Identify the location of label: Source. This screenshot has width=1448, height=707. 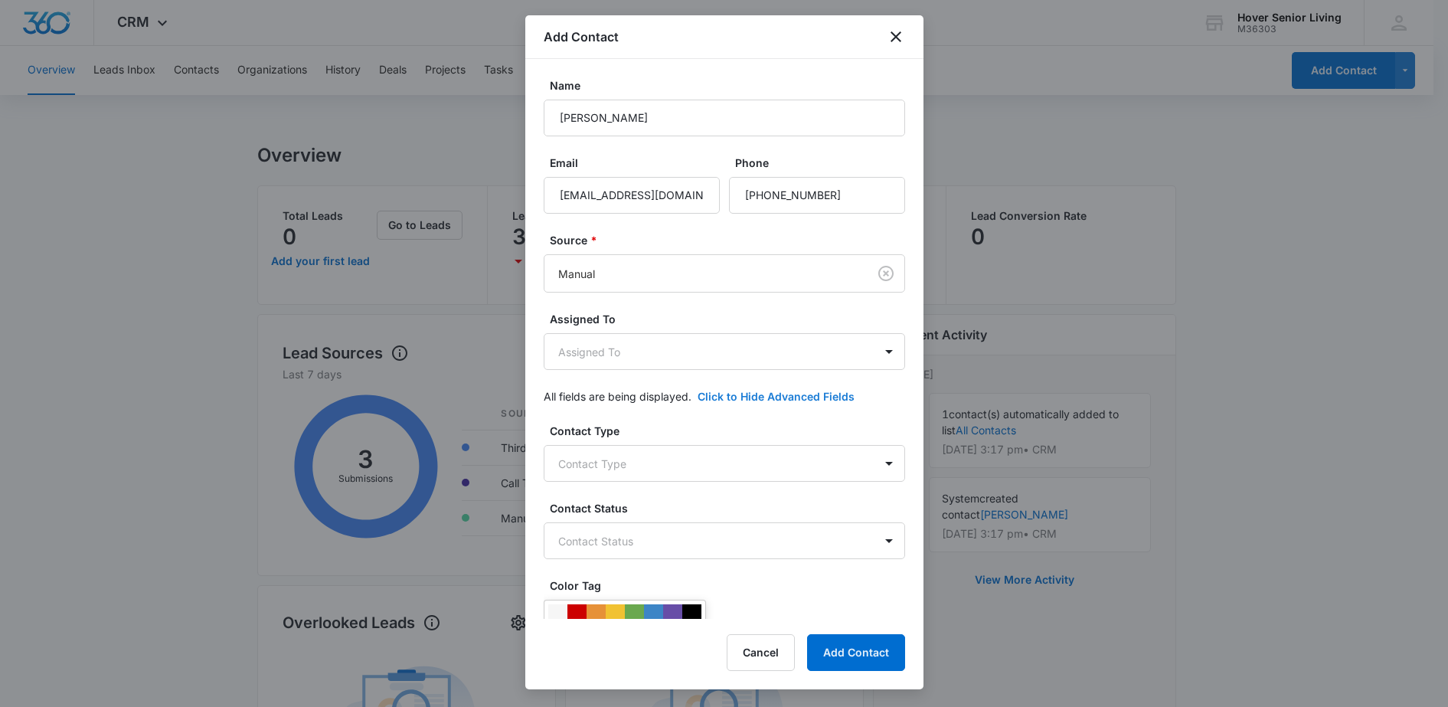
(730, 240).